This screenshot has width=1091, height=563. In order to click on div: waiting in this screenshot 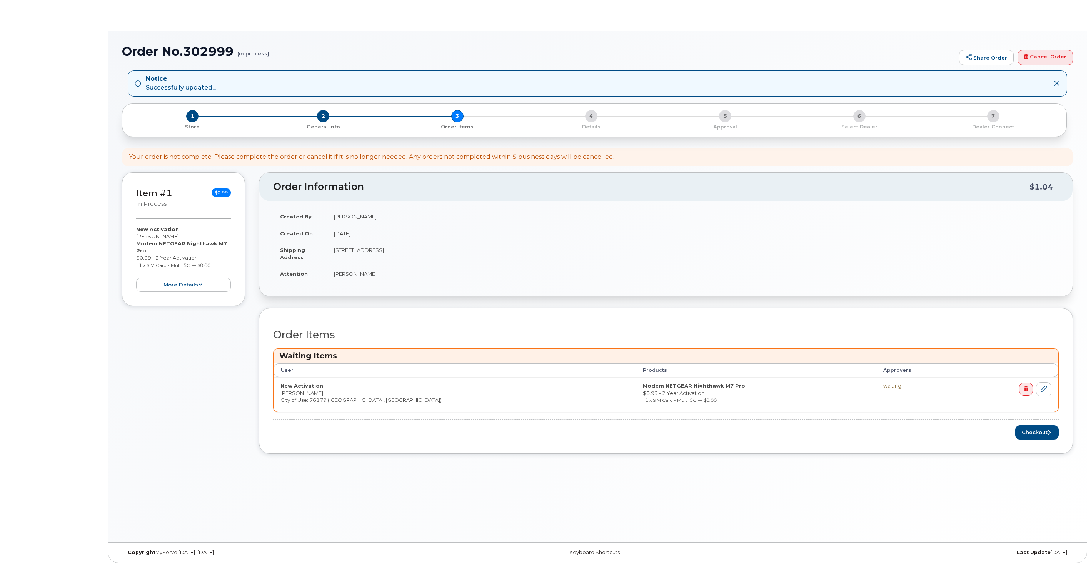, I will do `click(919, 386)`.